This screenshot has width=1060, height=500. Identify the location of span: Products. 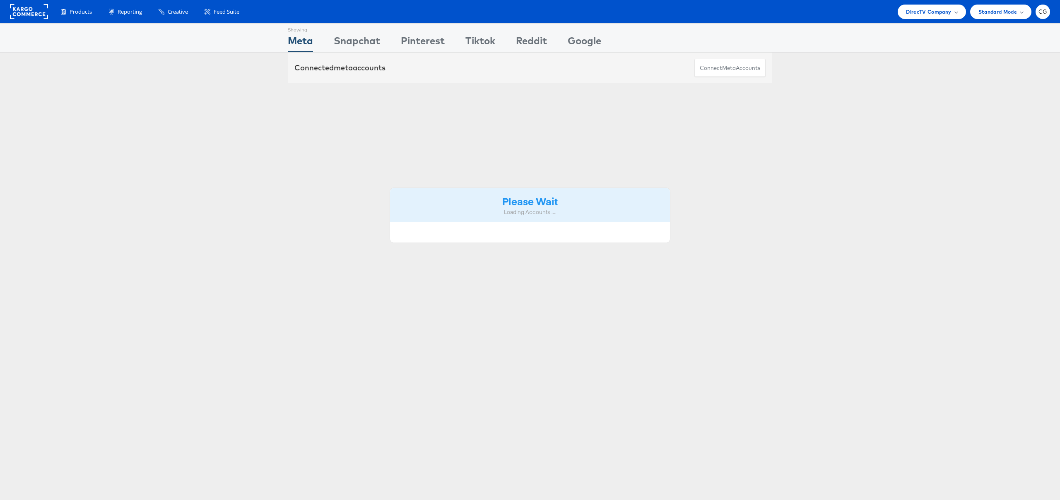
(81, 12).